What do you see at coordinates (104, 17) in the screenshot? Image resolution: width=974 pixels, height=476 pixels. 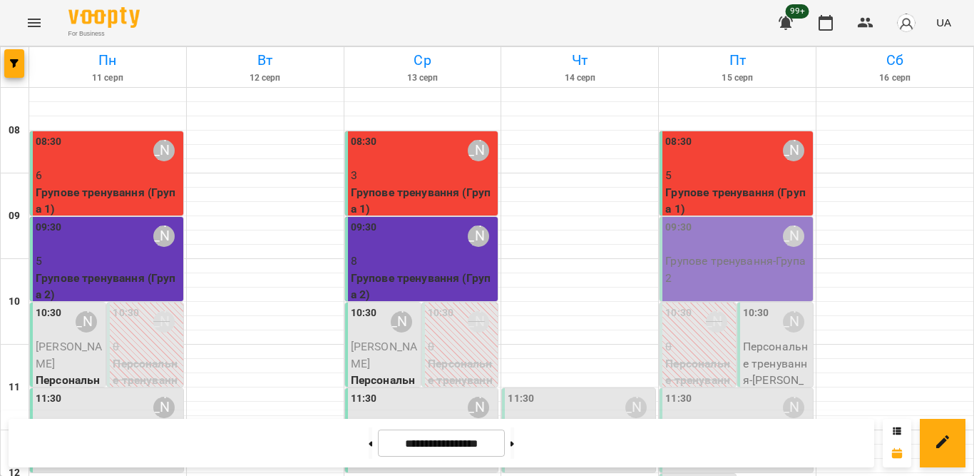 I see `img: Voopty Logo` at bounding box center [104, 17].